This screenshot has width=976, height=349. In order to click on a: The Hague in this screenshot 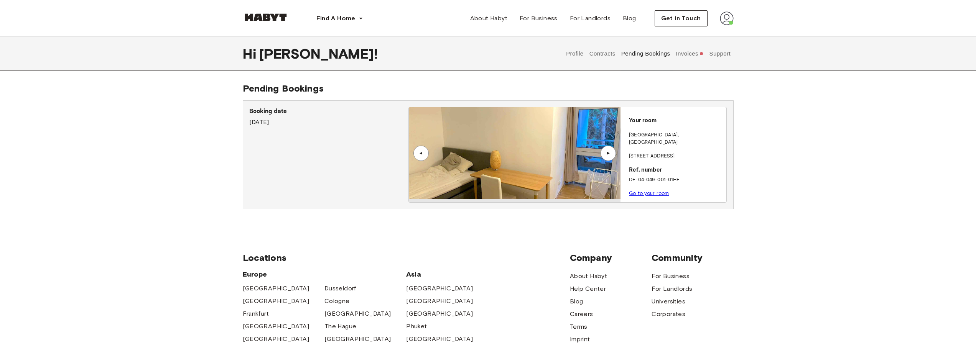, I will do `click(341, 327)`.